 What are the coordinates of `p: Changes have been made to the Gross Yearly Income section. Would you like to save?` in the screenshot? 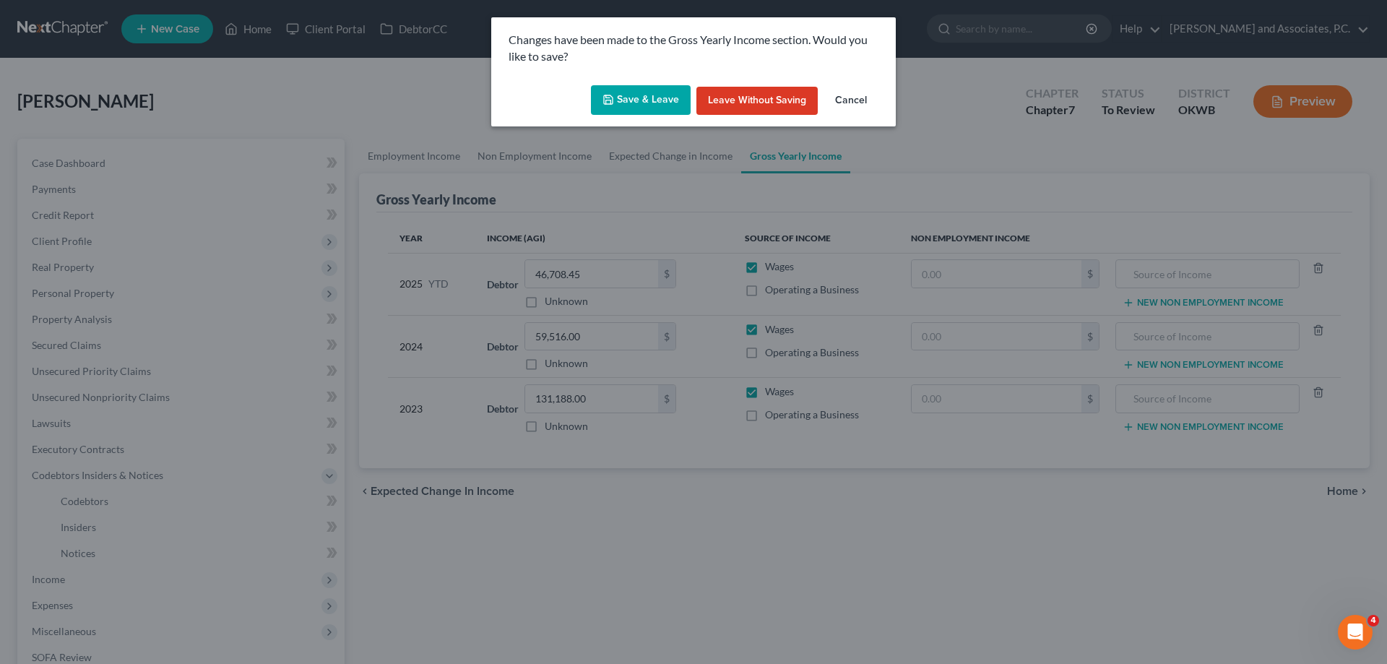 It's located at (693, 48).